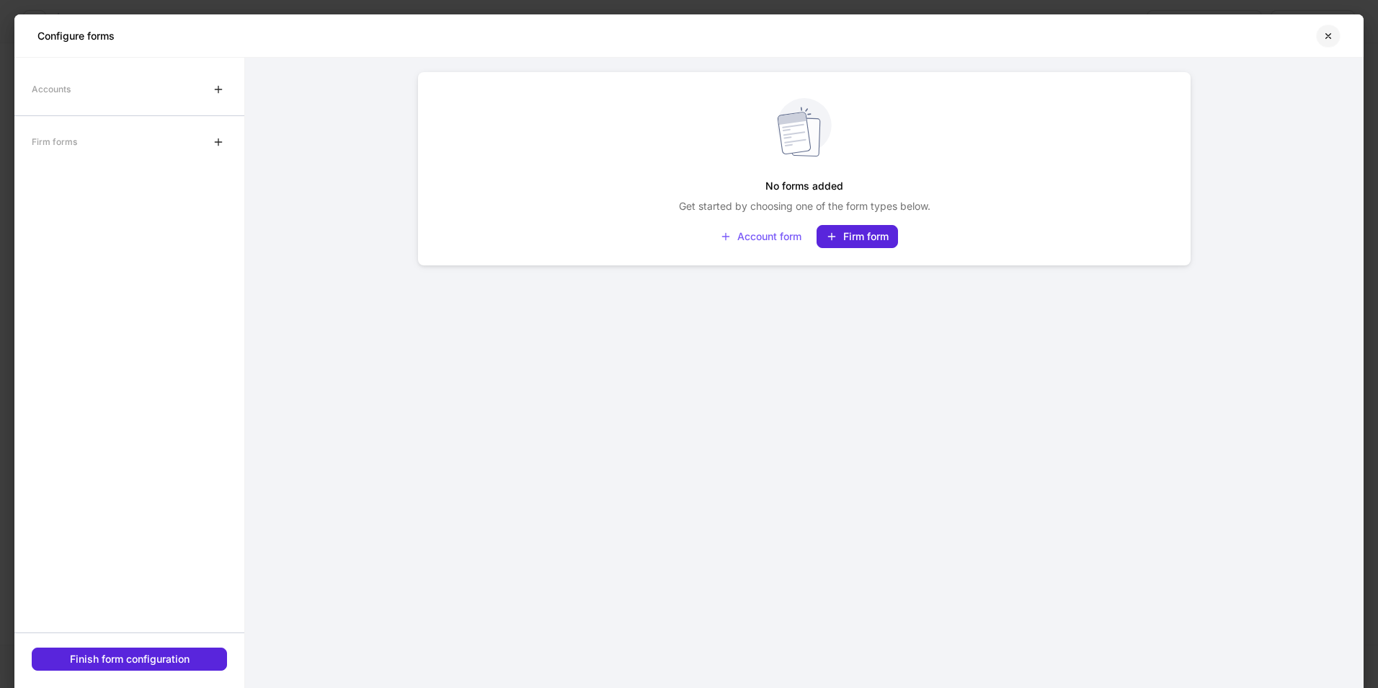 This screenshot has width=1378, height=688. Describe the element at coordinates (857, 236) in the screenshot. I see `button: Firm form` at that location.